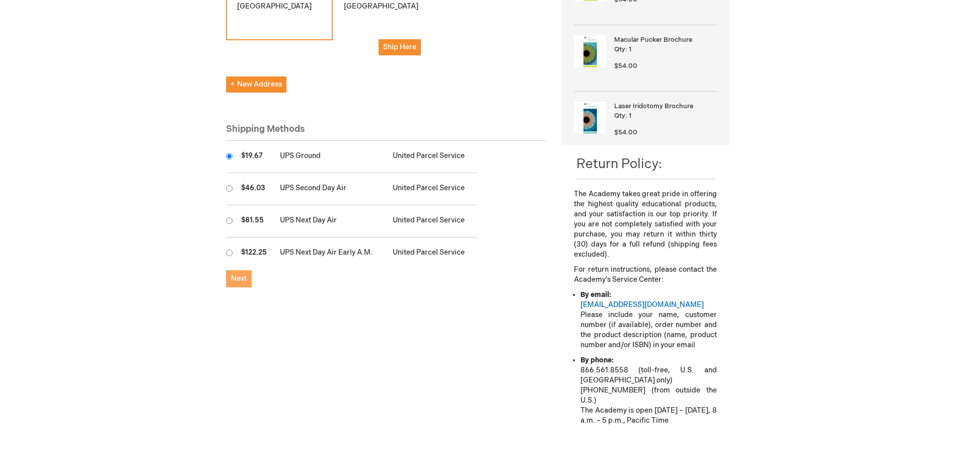 This screenshot has width=955, height=465. What do you see at coordinates (331, 221) in the screenshot?
I see `td: UPS Next Day Air` at bounding box center [331, 221].